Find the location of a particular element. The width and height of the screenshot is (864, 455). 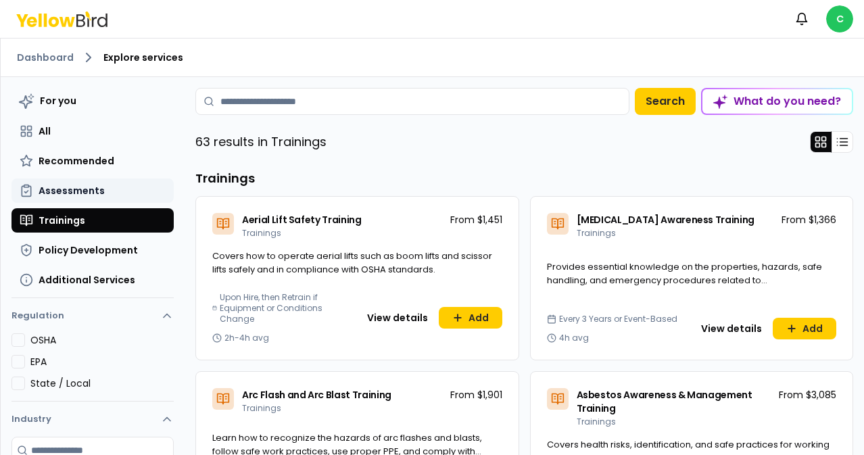

span: Recommended is located at coordinates (76, 161).